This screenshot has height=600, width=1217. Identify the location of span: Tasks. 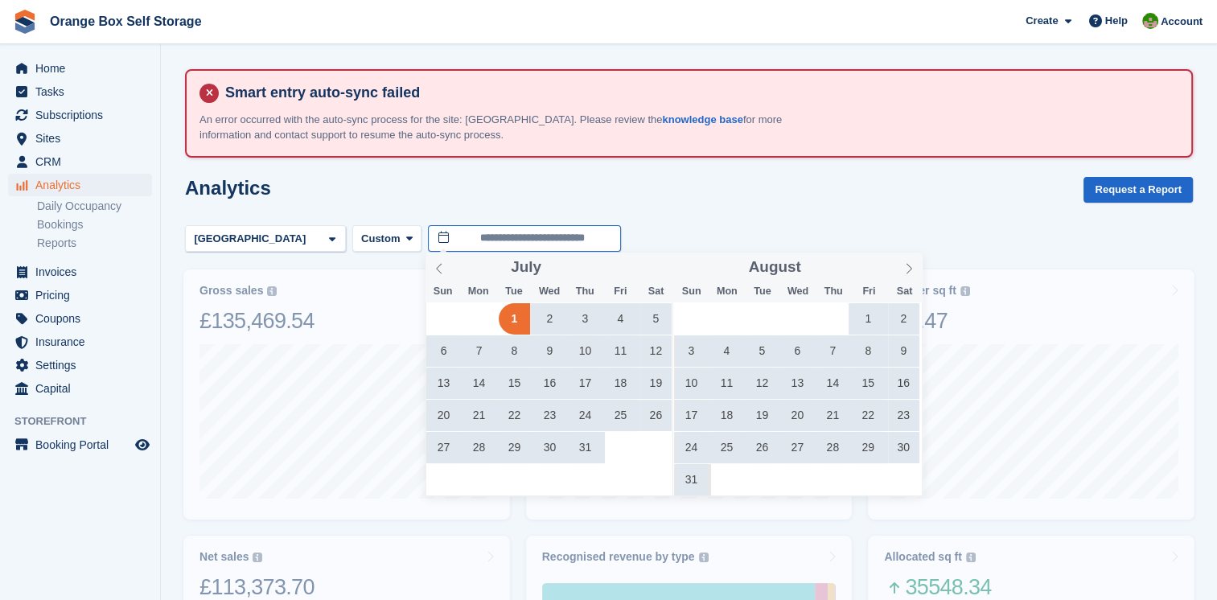
(84, 92).